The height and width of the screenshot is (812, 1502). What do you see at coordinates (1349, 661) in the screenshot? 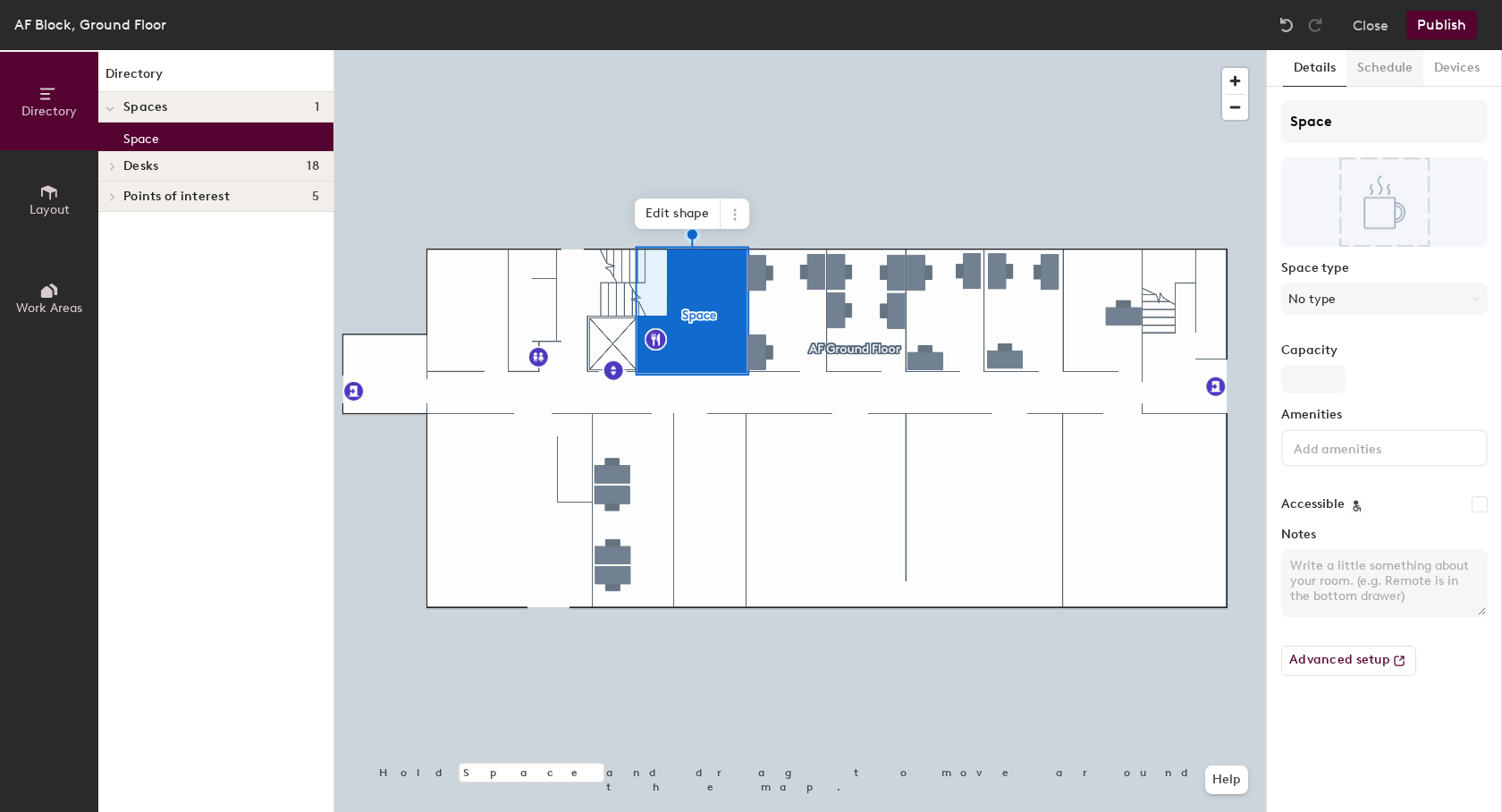
I see `button: Advanced setup` at bounding box center [1349, 661].